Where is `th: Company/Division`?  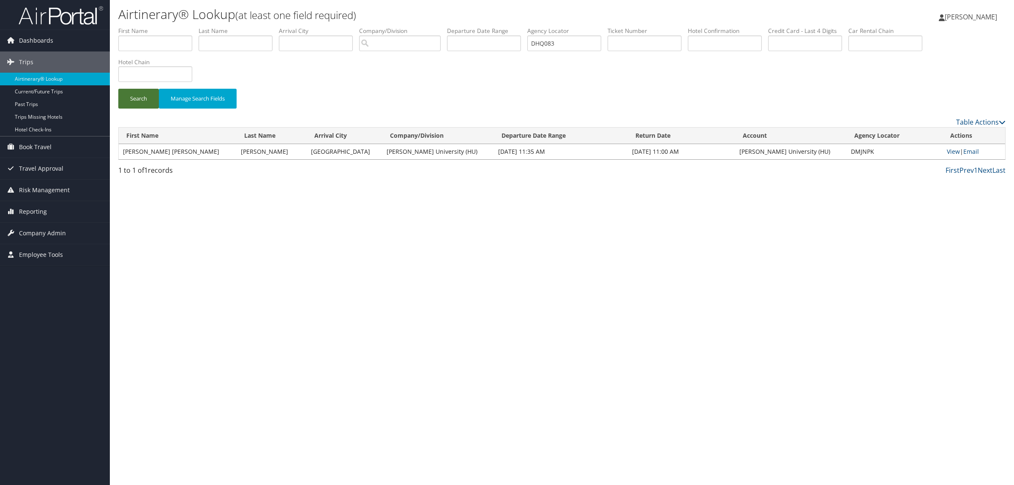 th: Company/Division is located at coordinates (438, 136).